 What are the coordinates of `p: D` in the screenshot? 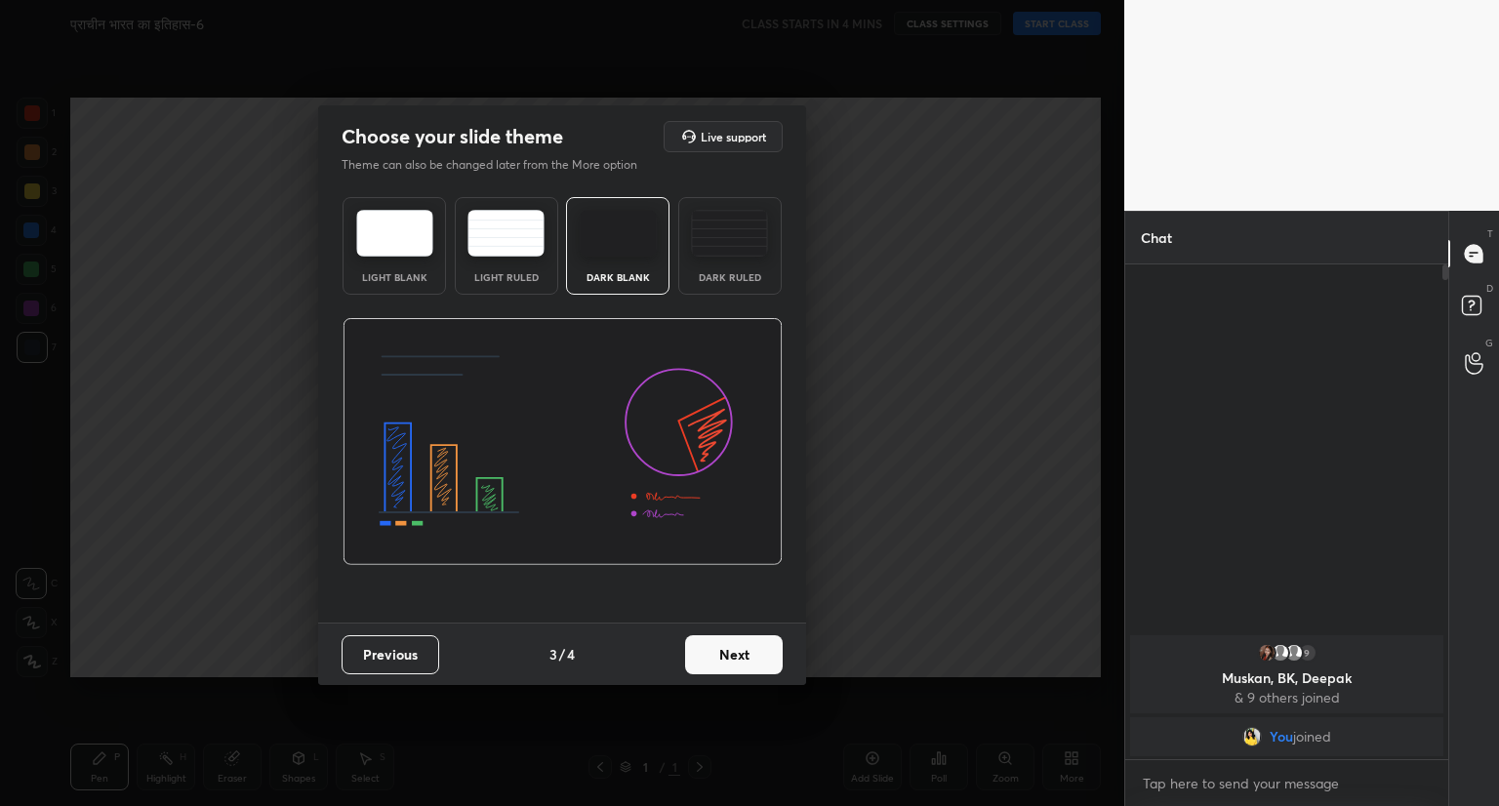 It's located at (1489, 288).